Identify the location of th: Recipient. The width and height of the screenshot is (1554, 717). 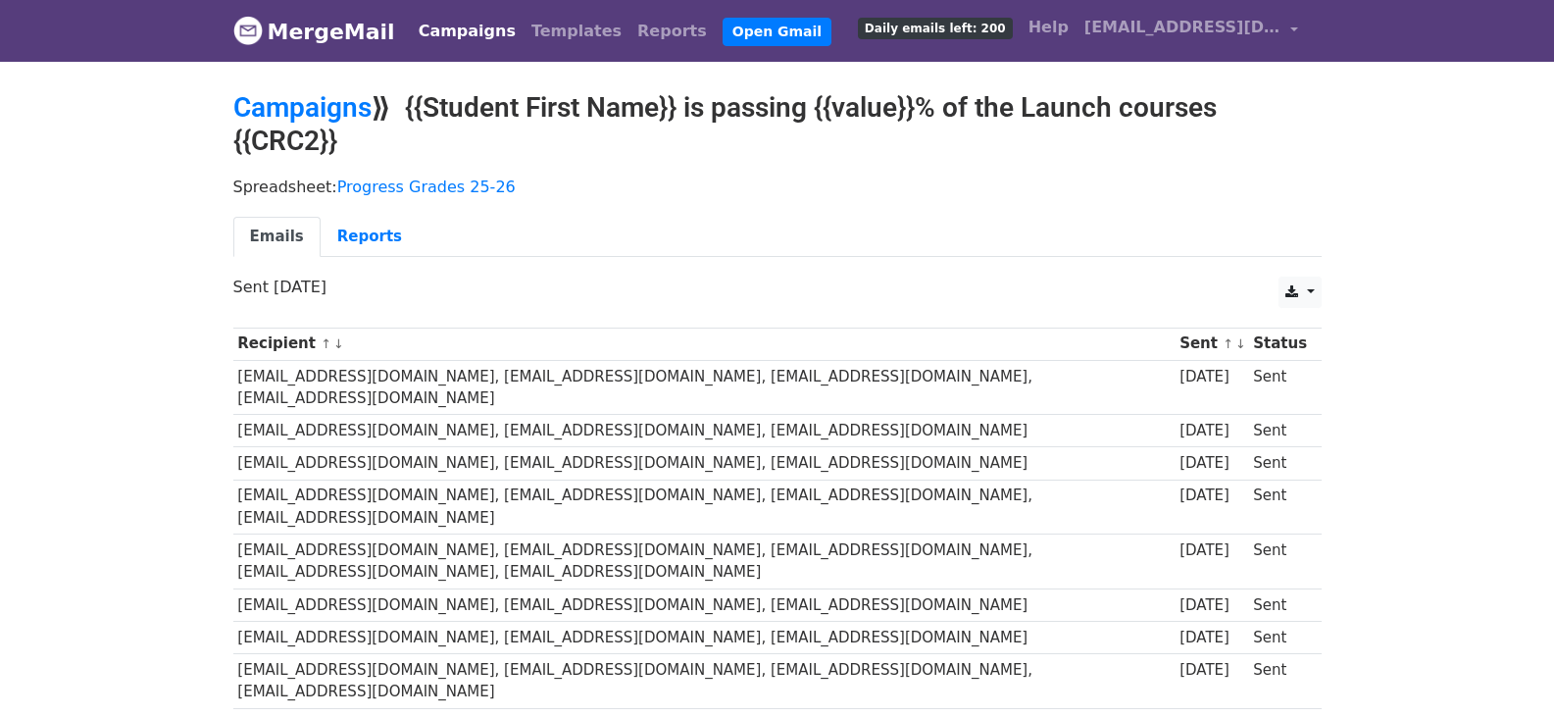
(704, 343).